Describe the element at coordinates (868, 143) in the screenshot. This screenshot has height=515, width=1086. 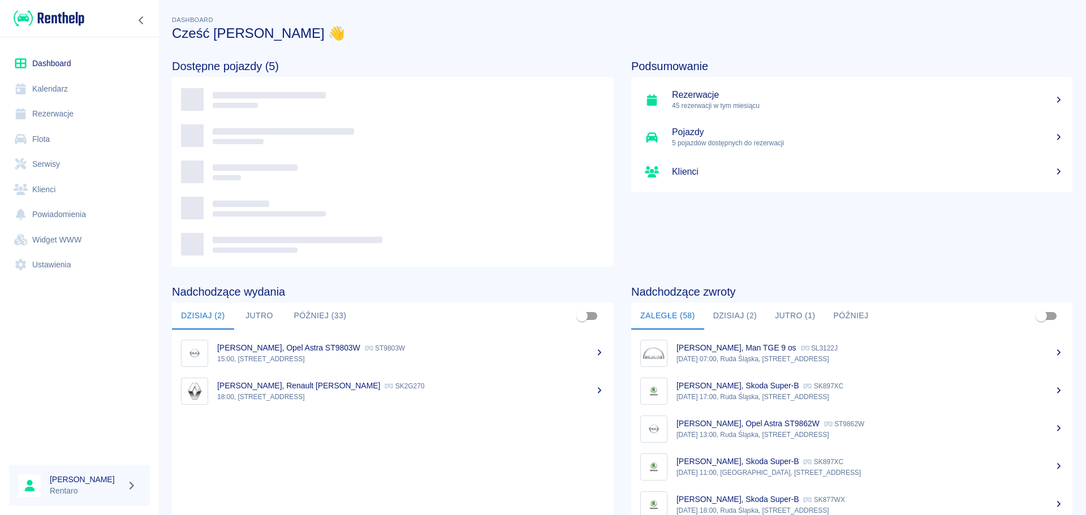
I see `p: 5 pojazdów dostępnych do rezerwacji` at that location.